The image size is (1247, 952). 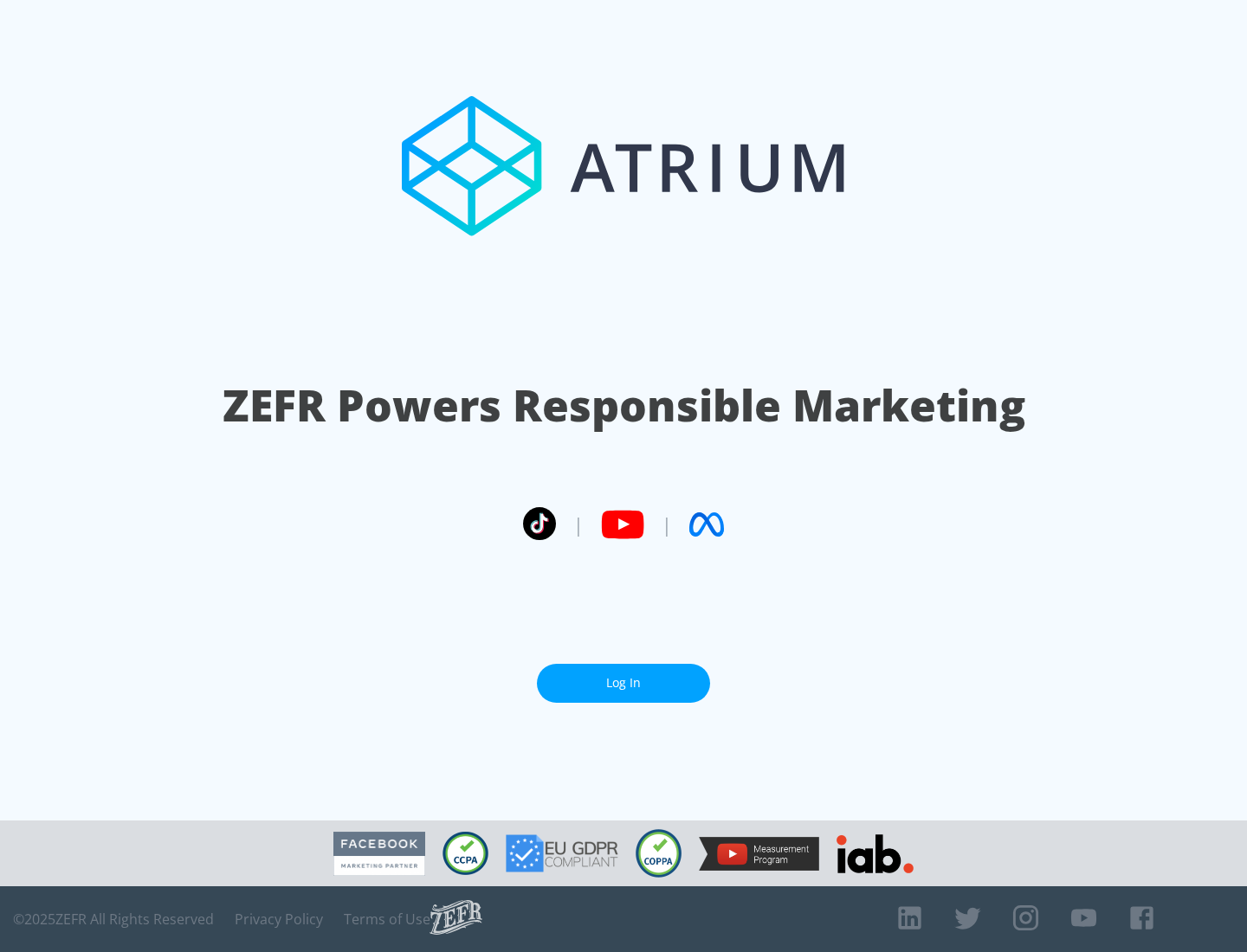 I want to click on img: Facebook Marketing Partner, so click(x=379, y=854).